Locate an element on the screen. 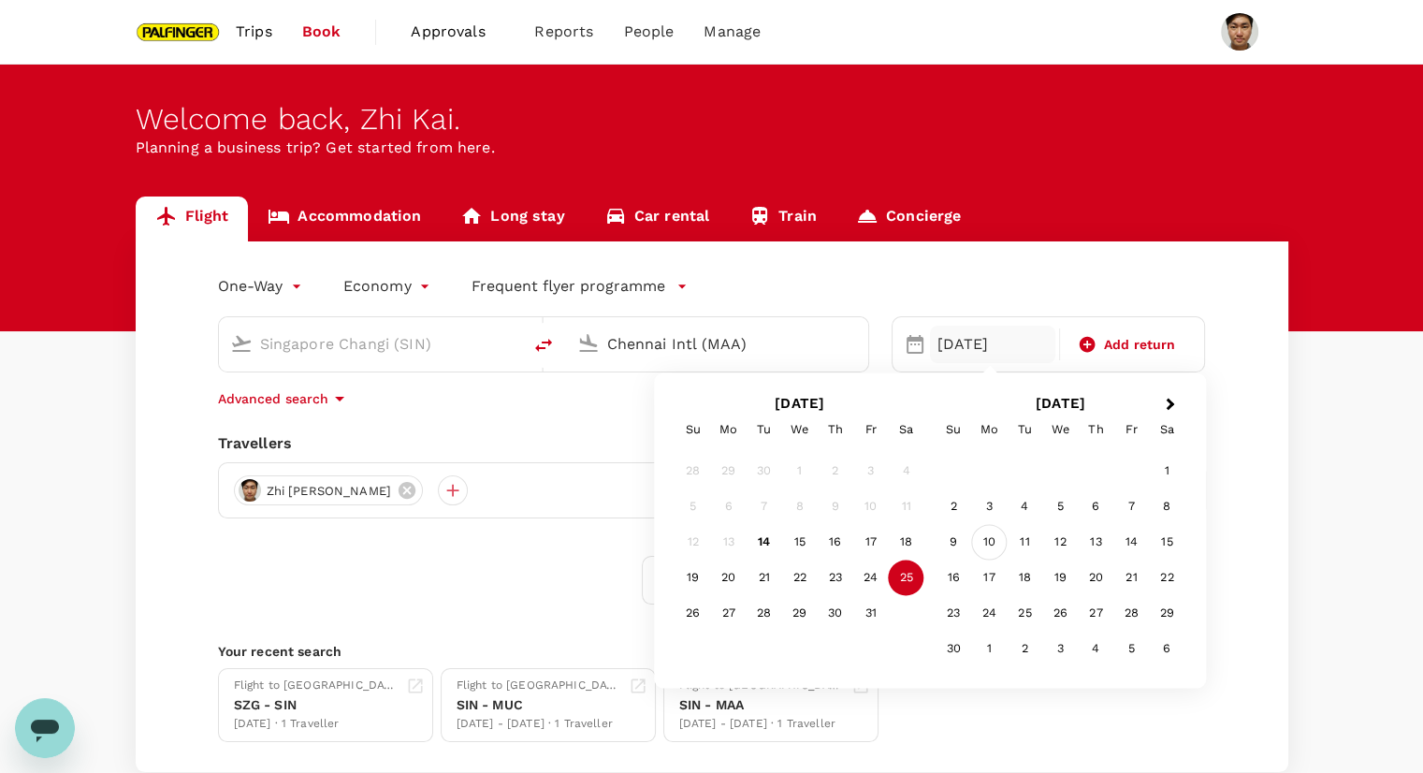 Image resolution: width=1423 pixels, height=773 pixels. div: Choose Monday, October 27th, 2025 is located at coordinates (729, 614).